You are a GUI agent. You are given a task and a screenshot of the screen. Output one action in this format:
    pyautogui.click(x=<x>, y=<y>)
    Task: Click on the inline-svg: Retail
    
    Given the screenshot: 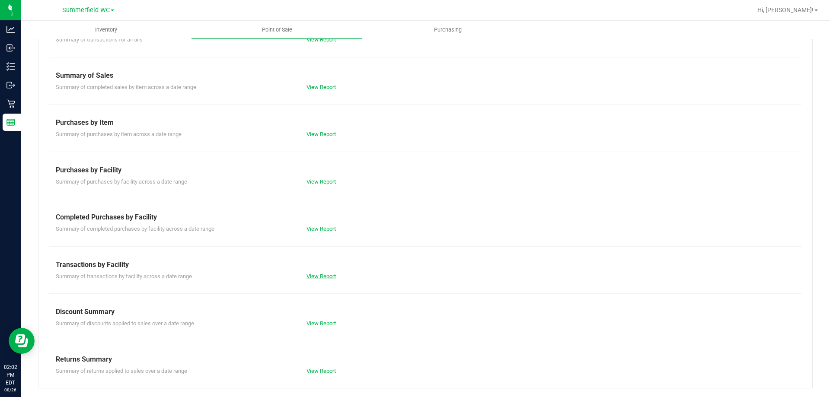 What is the action you would take?
    pyautogui.click(x=11, y=104)
    